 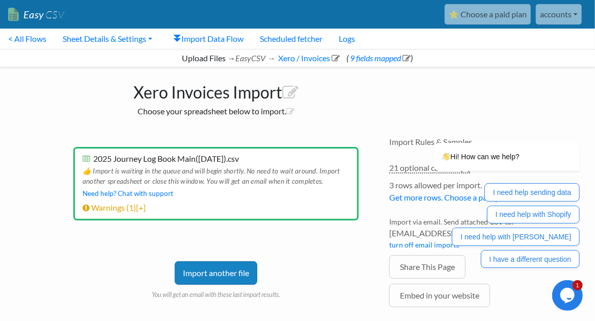 I want to click on a: turn off email imports, so click(x=424, y=244).